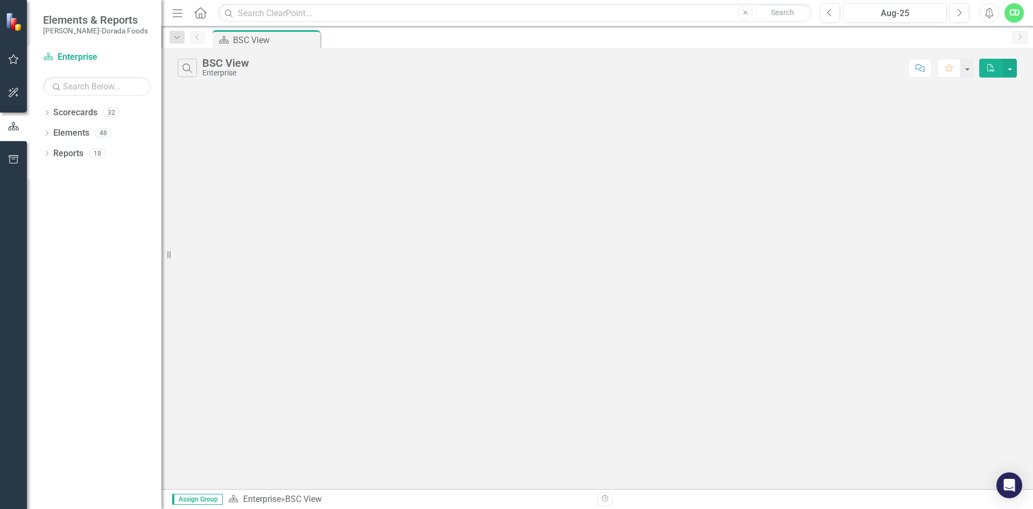 This screenshot has width=1033, height=509. What do you see at coordinates (515, 13) in the screenshot?
I see `input: Search ClearPoint...` at bounding box center [515, 13].